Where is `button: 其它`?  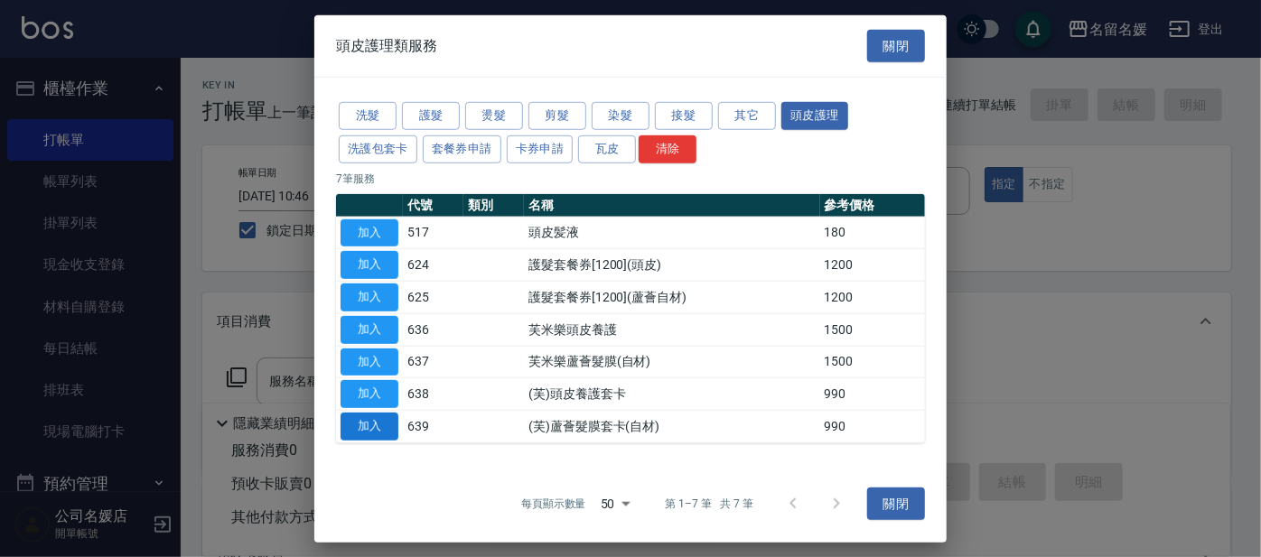
button: 其它 is located at coordinates (747, 116).